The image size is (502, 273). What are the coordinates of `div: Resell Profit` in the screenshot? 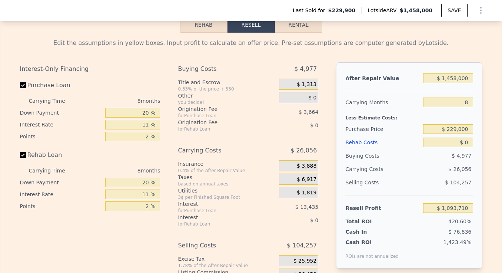 It's located at (383, 208).